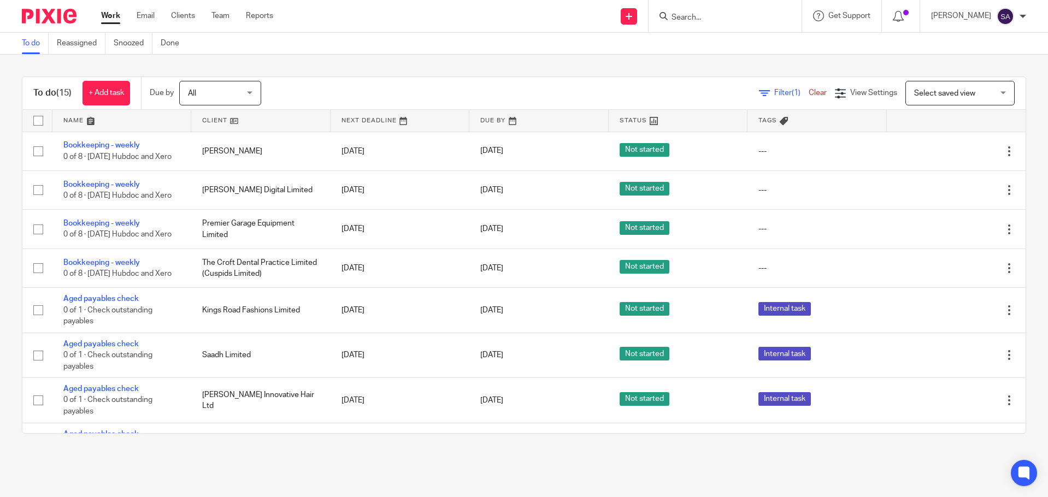 This screenshot has width=1048, height=497. Describe the element at coordinates (110, 16) in the screenshot. I see `a: Work` at that location.